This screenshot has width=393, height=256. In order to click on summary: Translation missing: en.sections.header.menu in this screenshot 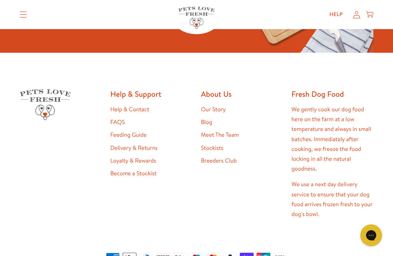, I will do `click(23, 15)`.